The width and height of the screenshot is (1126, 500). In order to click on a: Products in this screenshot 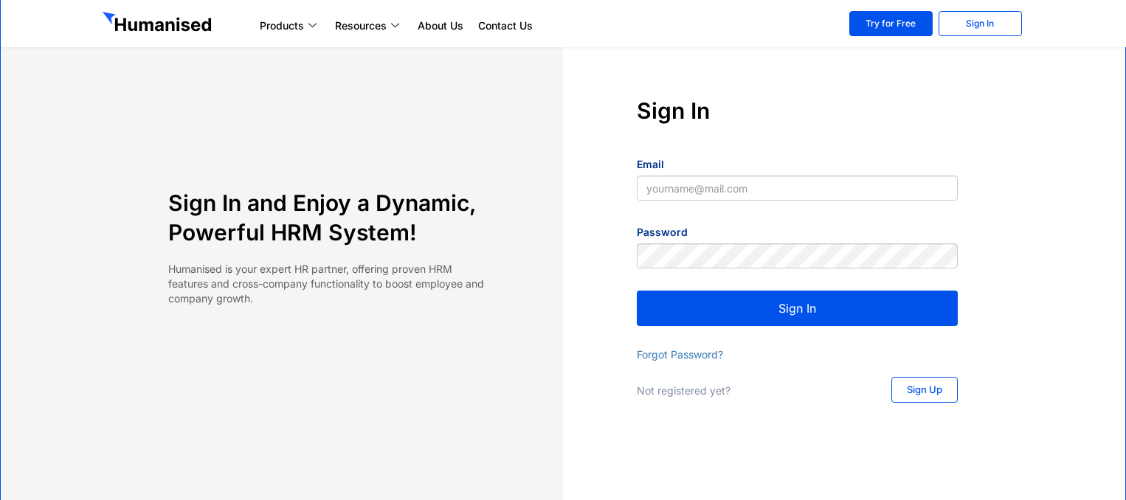, I will do `click(290, 26)`.